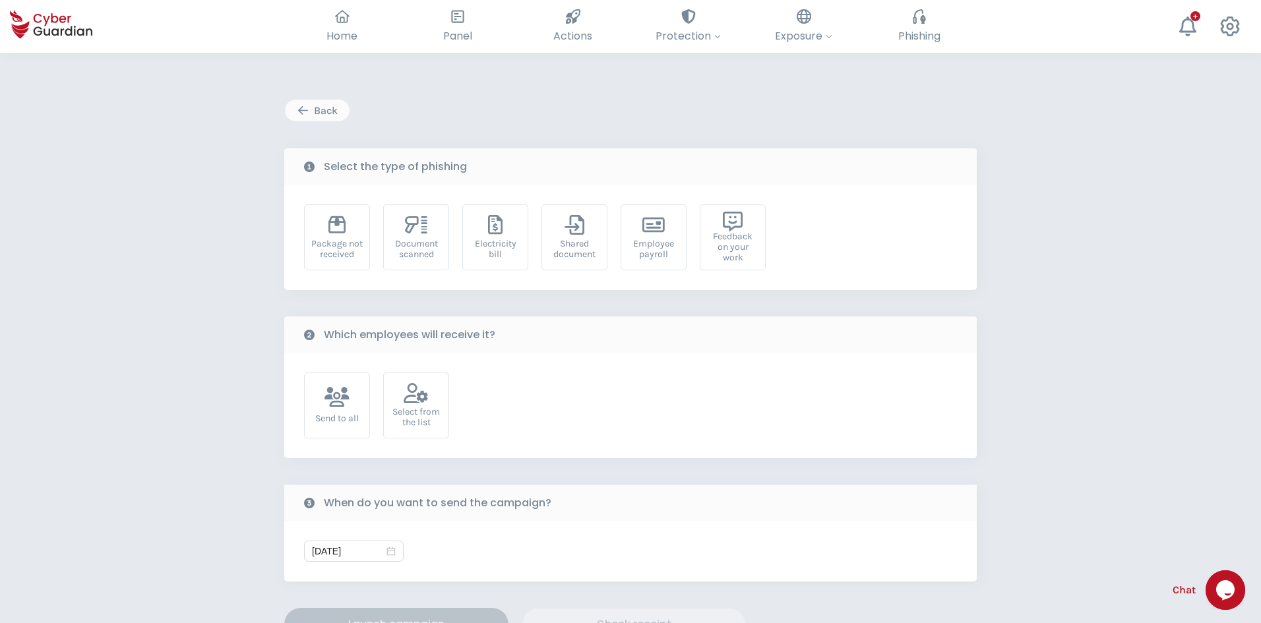  What do you see at coordinates (337, 249) in the screenshot?
I see `div: Package not received` at bounding box center [337, 249].